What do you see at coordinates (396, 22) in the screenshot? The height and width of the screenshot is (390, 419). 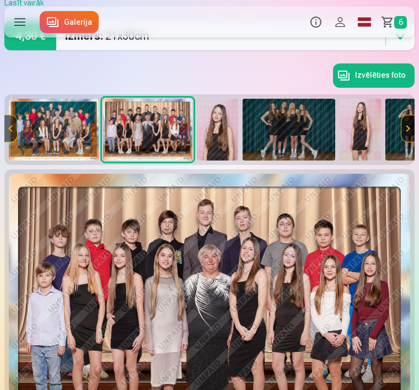 I see `a: Grozs6` at bounding box center [396, 22].